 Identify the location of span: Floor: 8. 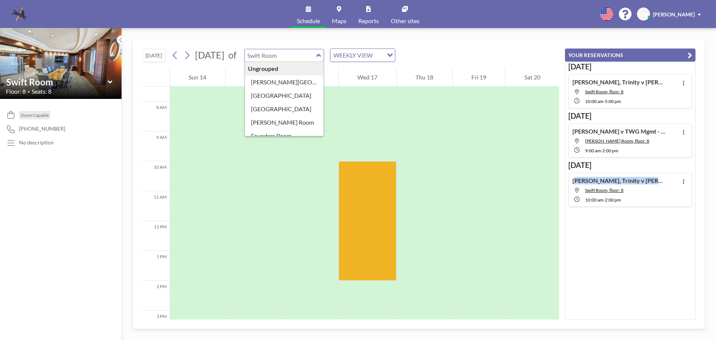
(16, 91).